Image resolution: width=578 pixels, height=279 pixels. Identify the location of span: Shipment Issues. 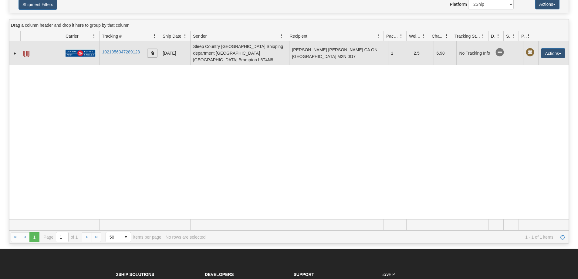
(509, 36).